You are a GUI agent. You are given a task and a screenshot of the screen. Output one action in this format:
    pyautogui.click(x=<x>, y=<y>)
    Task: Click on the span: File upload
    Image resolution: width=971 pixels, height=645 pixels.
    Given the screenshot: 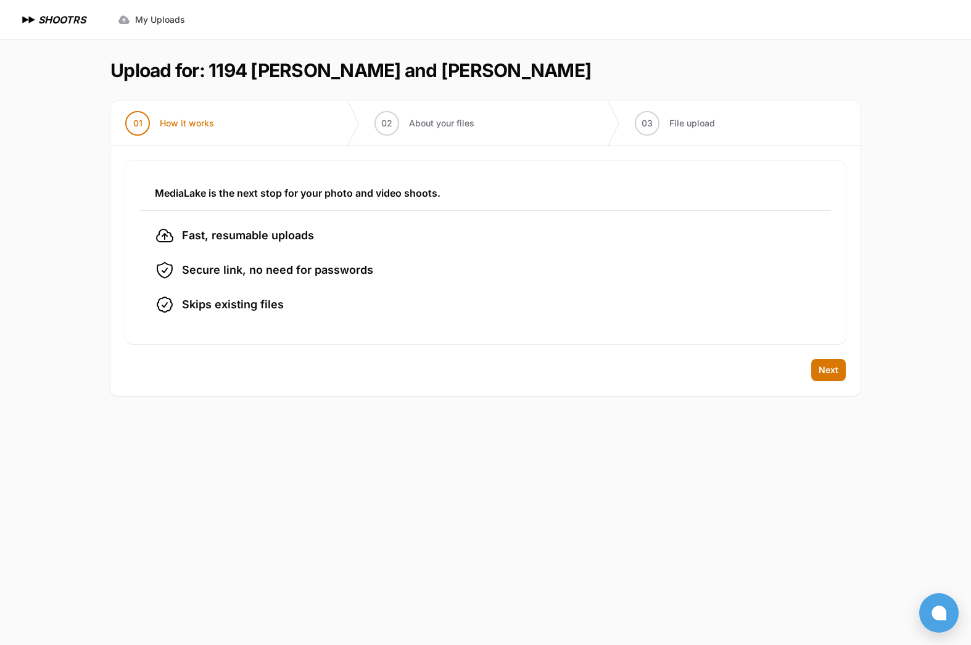 What is the action you would take?
    pyautogui.click(x=692, y=123)
    